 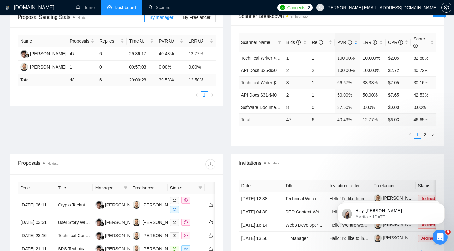 What do you see at coordinates (171, 54) in the screenshot?
I see `td: 40.43%` at bounding box center [171, 54].